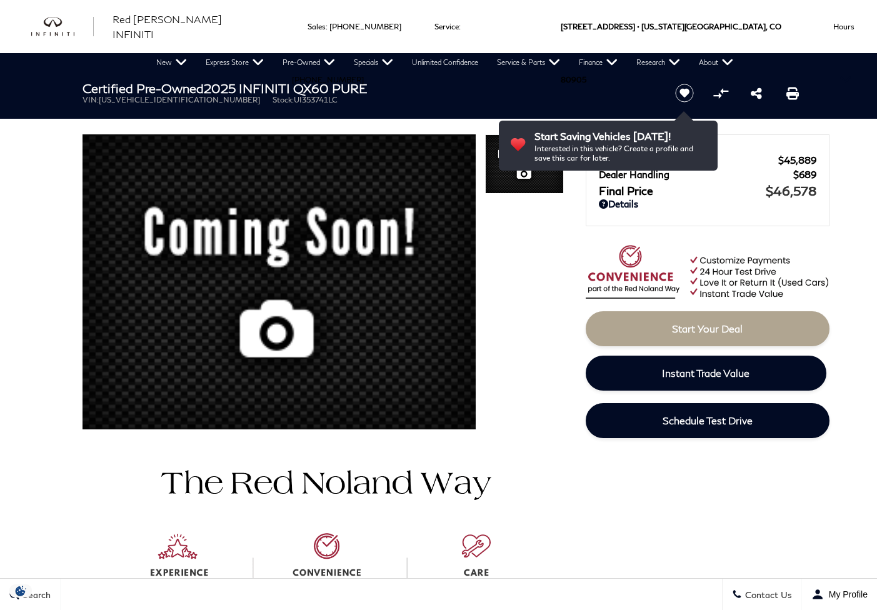 Image resolution: width=877 pixels, height=610 pixels. Describe the element at coordinates (684, 93) in the screenshot. I see `button: Save vehicle` at that location.